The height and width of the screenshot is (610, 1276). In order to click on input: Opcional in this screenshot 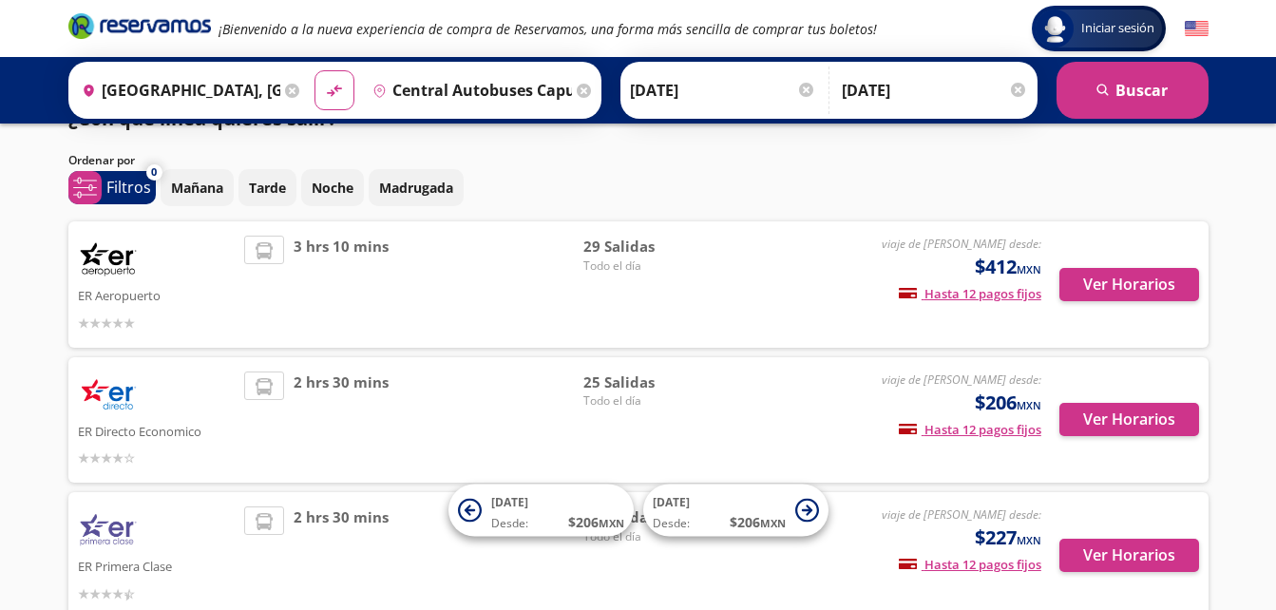, I will do `click(935, 90)`.